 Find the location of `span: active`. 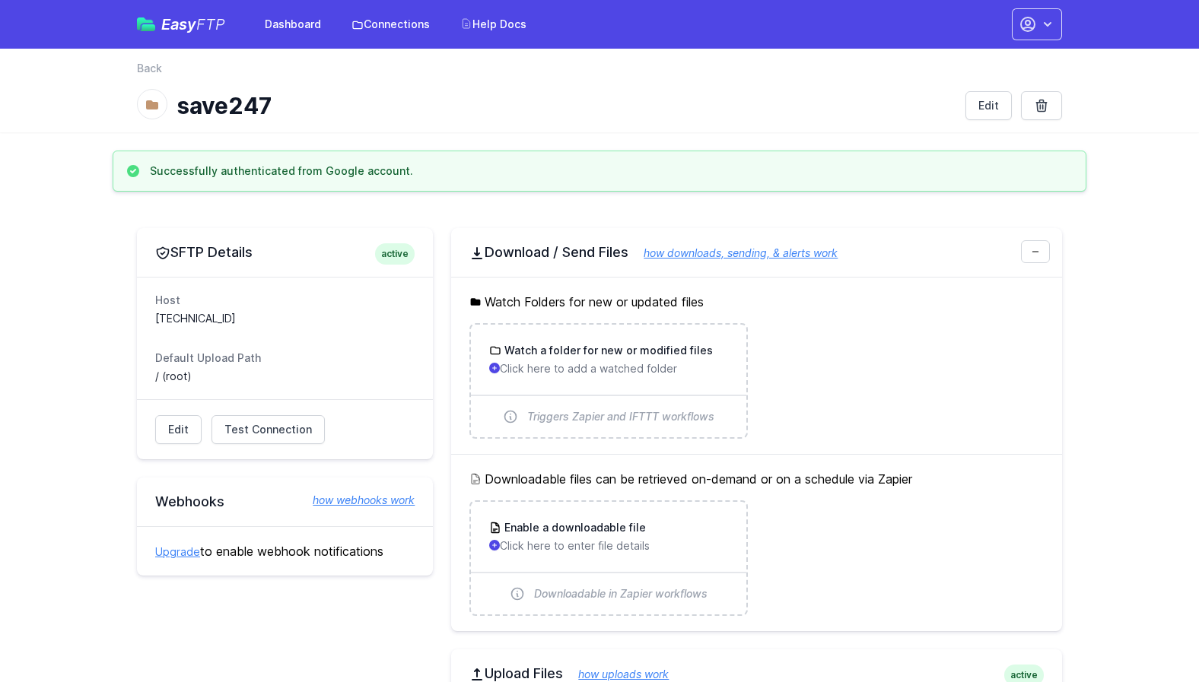

span: active is located at coordinates (395, 254).